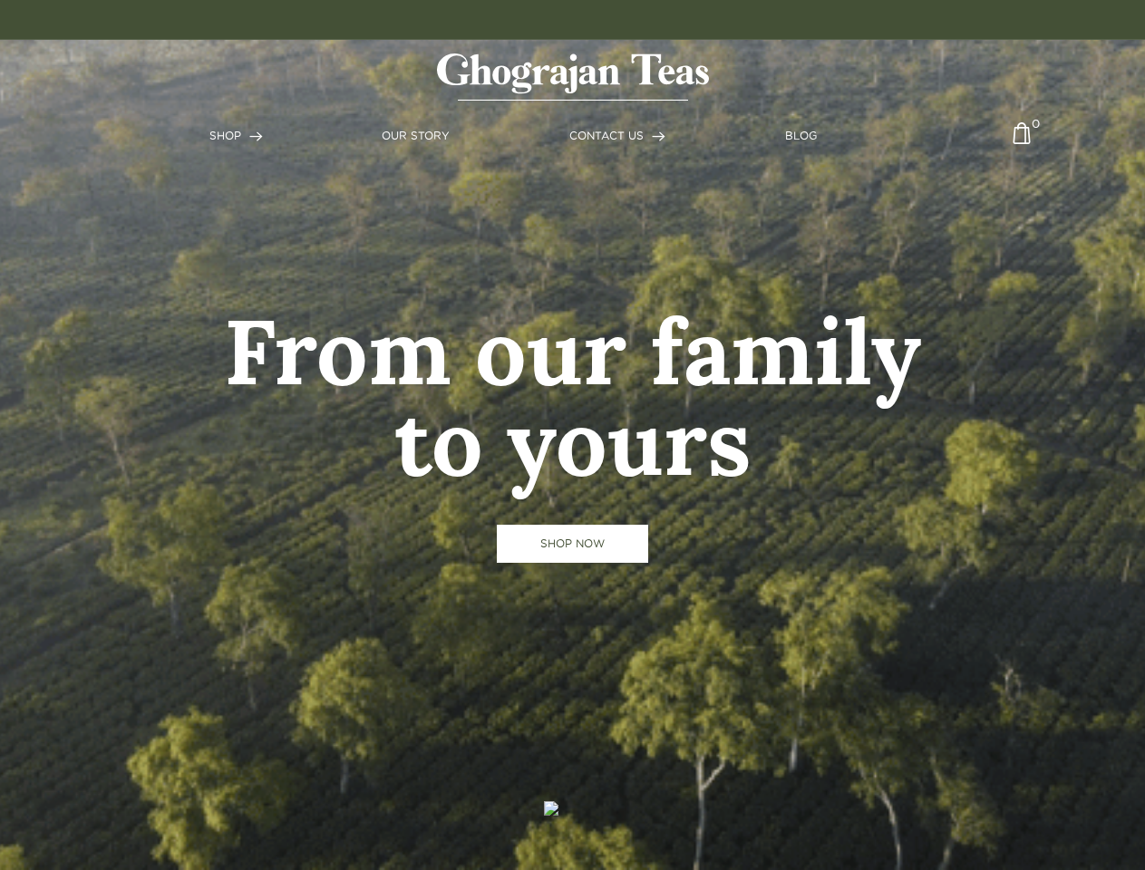  I want to click on a: SHOP NOW, so click(572, 544).